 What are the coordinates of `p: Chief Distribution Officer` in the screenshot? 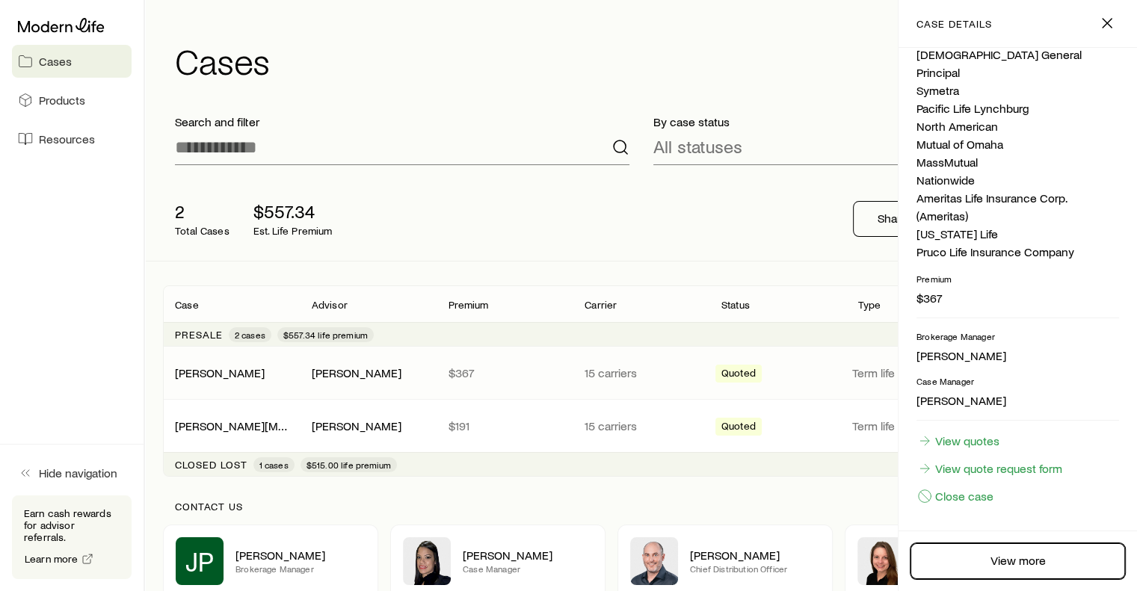 It's located at (755, 569).